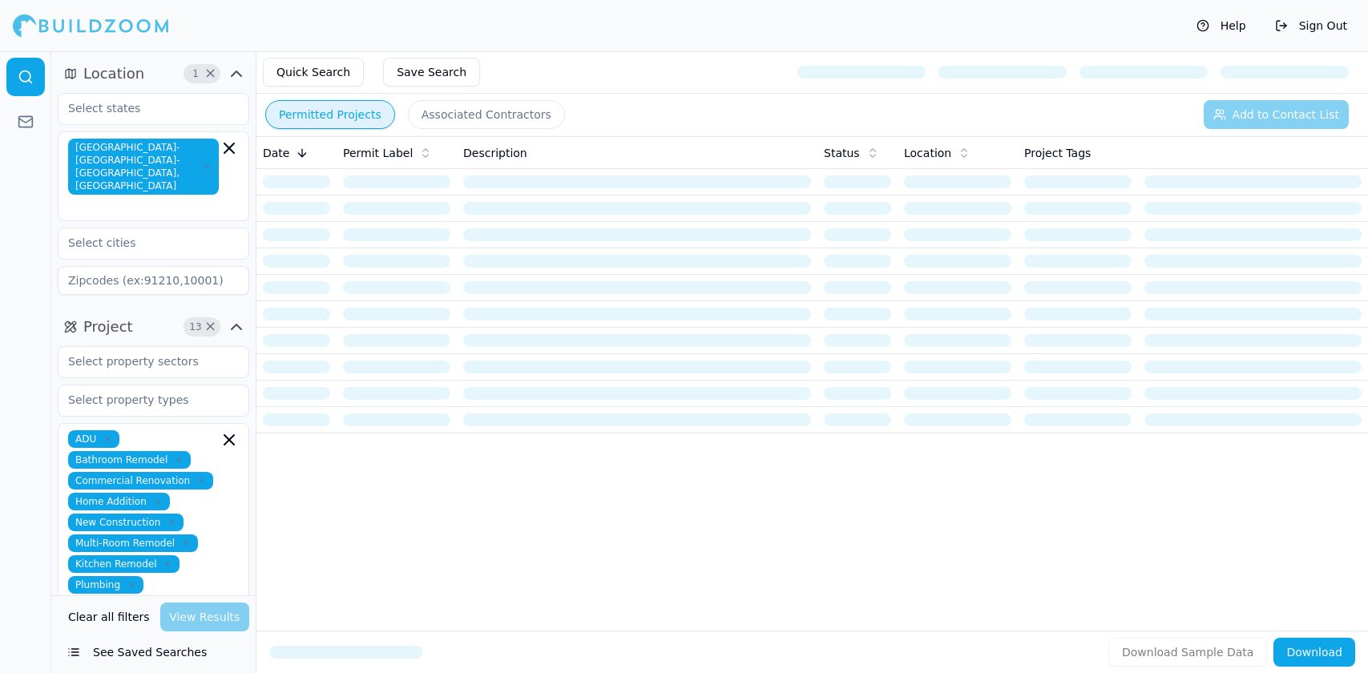  Describe the element at coordinates (153, 281) in the screenshot. I see `input: Zipcodes (ex:91210,10001)` at that location.